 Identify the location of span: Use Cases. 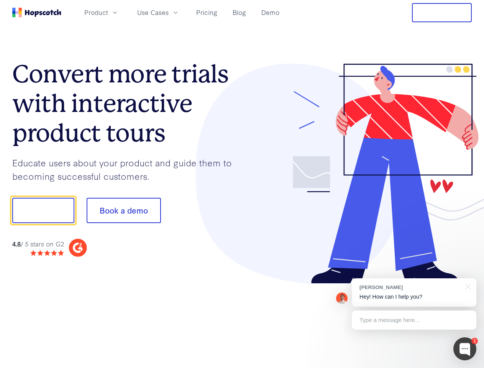
(153, 12).